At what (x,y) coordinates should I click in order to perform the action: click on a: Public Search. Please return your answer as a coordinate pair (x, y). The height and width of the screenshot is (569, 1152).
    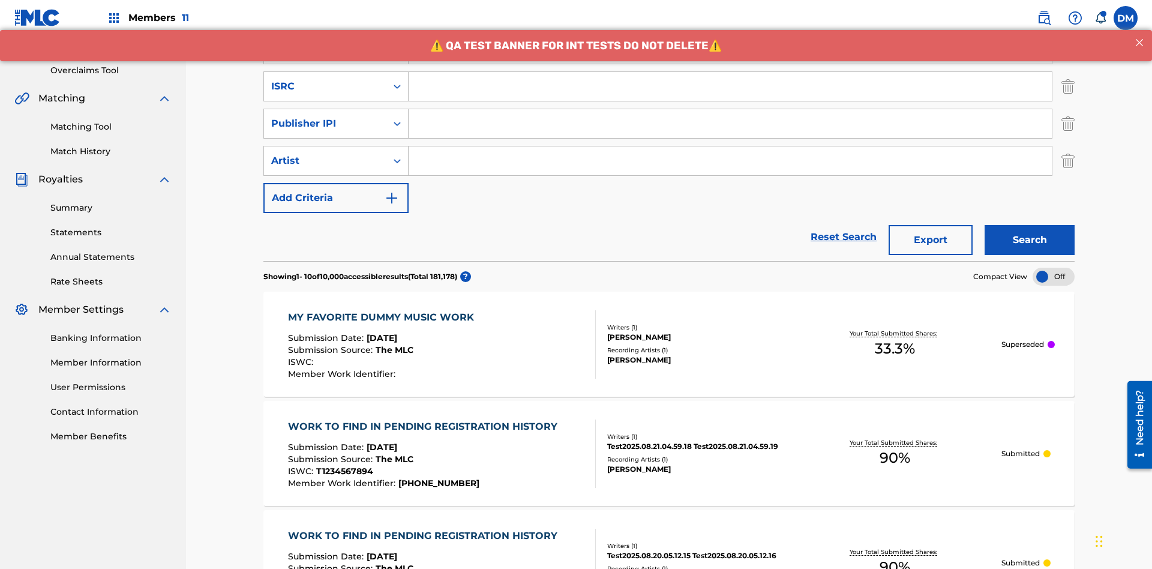
    Looking at the image, I should click on (1044, 18).